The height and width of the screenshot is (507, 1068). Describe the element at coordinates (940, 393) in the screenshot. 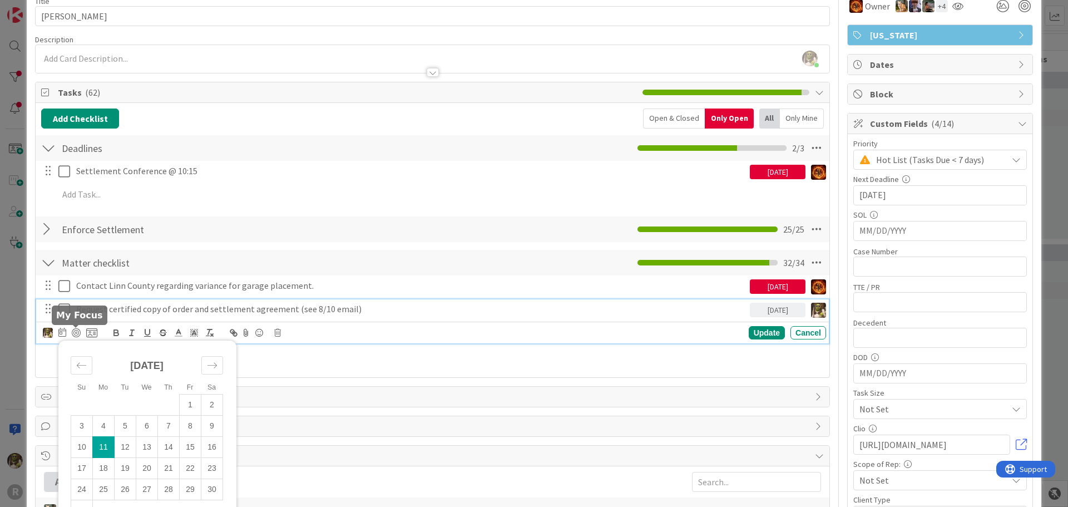

I see `div: Task Size` at that location.